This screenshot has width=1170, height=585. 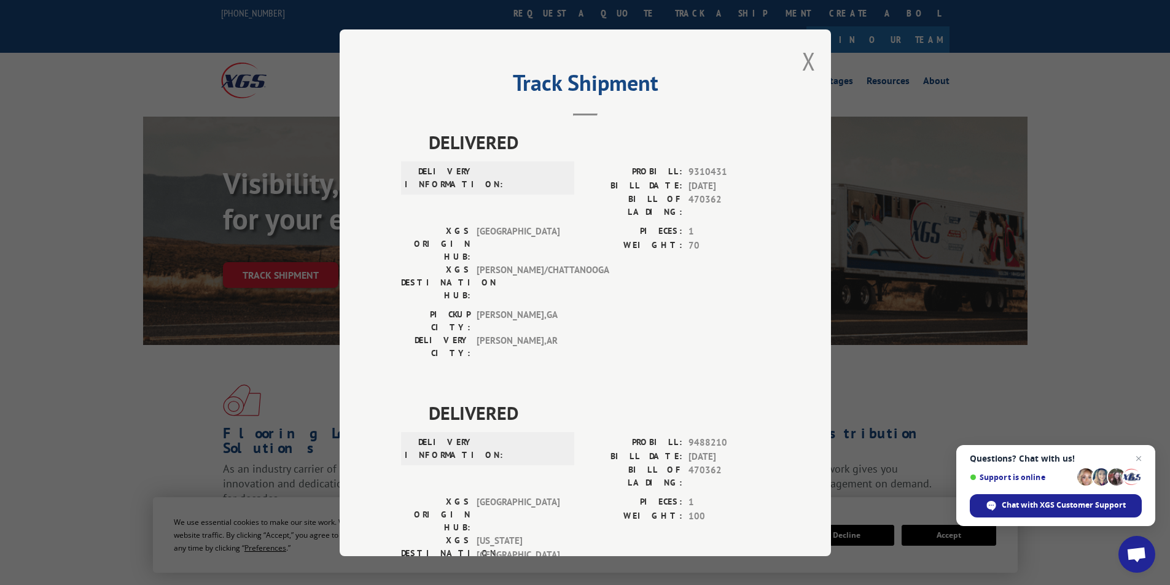 What do you see at coordinates (809, 61) in the screenshot?
I see `button: Close modal` at bounding box center [809, 61].